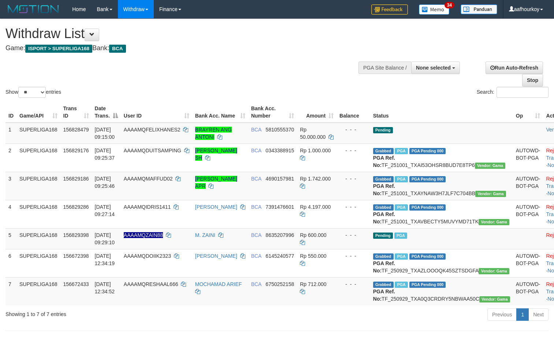  What do you see at coordinates (152, 150) in the screenshot?
I see `span: AAAAMQDUITSAMPING` at bounding box center [152, 150].